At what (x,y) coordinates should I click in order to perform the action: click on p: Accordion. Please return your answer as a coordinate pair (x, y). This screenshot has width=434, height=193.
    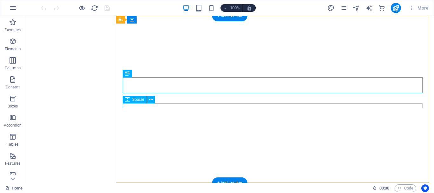
    Looking at the image, I should click on (13, 125).